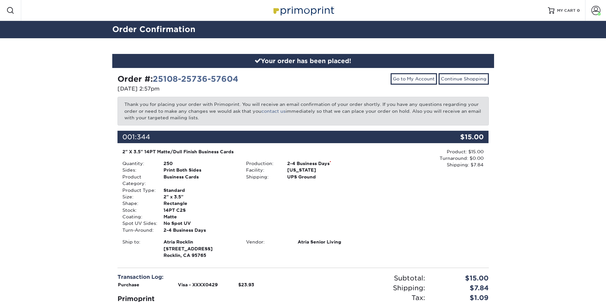 Image resolution: width=606 pixels, height=302 pixels. What do you see at coordinates (138, 223) in the screenshot?
I see `div: Spot UV Sides:` at bounding box center [138, 223].